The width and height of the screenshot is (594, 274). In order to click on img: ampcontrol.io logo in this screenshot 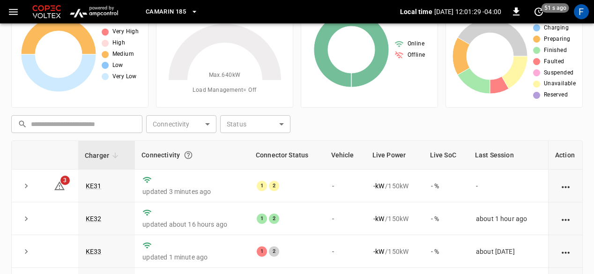, I will do `click(94, 12)`.